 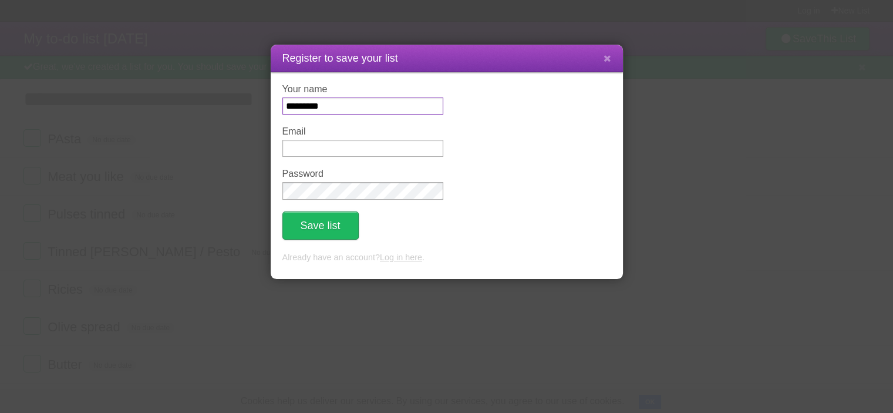 I want to click on a: Log in here, so click(x=401, y=257).